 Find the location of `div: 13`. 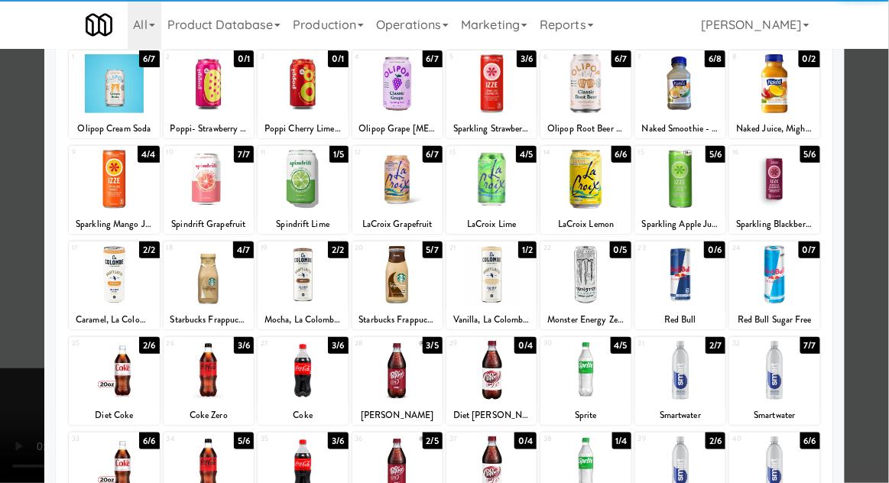

div: 13 is located at coordinates (470, 152).